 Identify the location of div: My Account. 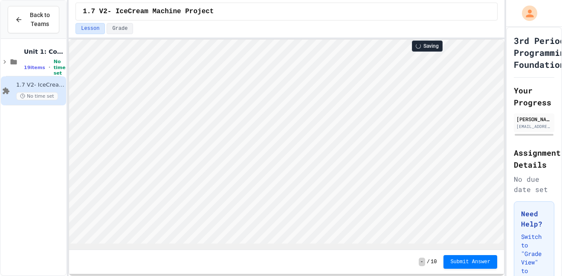
(526, 13).